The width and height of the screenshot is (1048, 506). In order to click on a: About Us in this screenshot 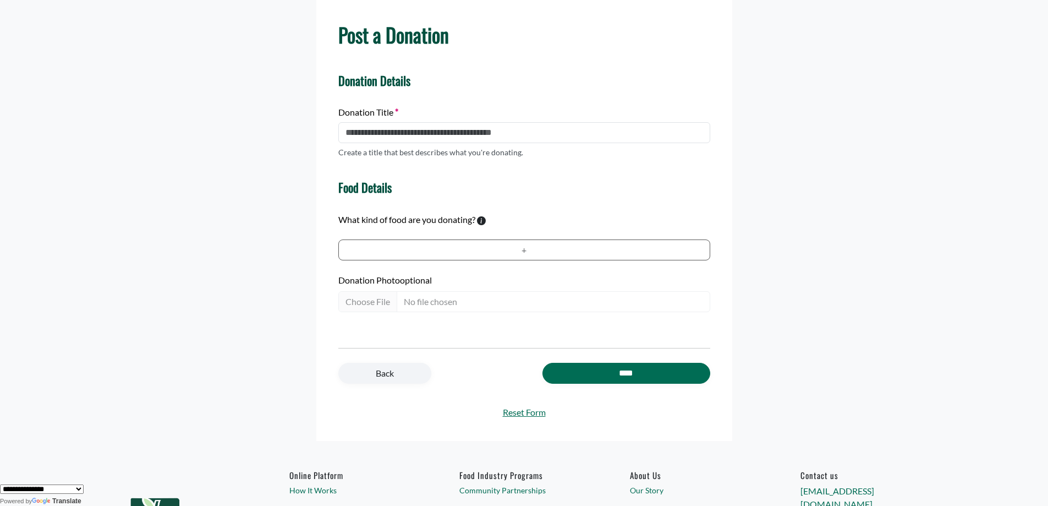, I will do `click(694, 475)`.